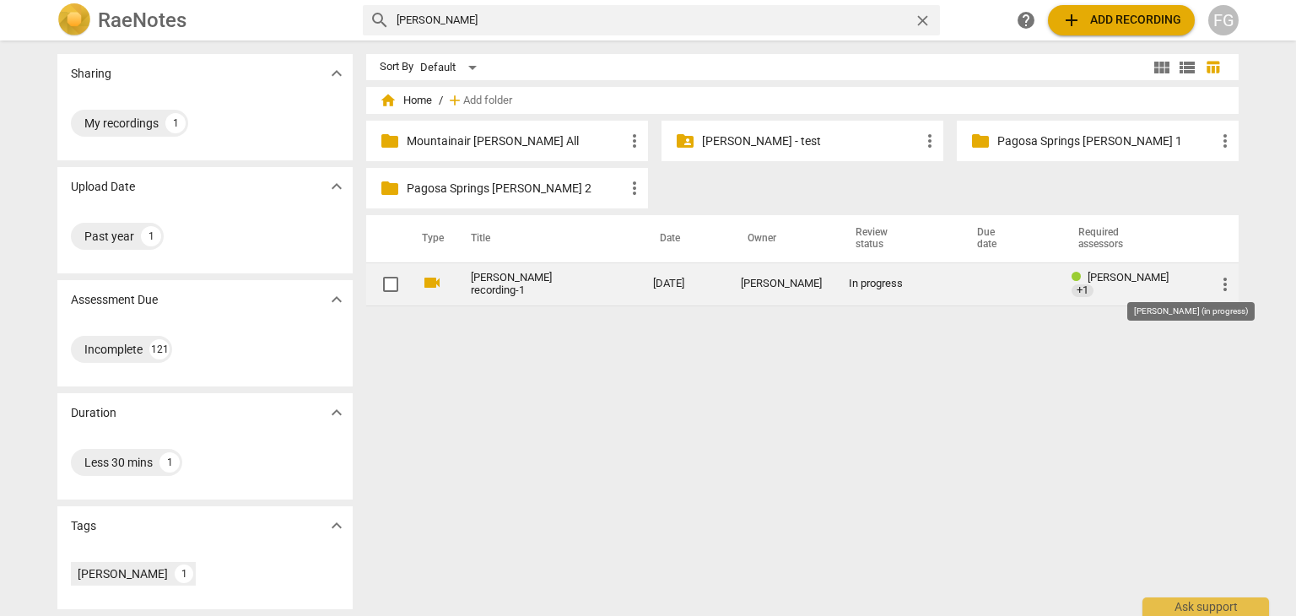 The width and height of the screenshot is (1296, 616). I want to click on div: Sort By, so click(397, 67).